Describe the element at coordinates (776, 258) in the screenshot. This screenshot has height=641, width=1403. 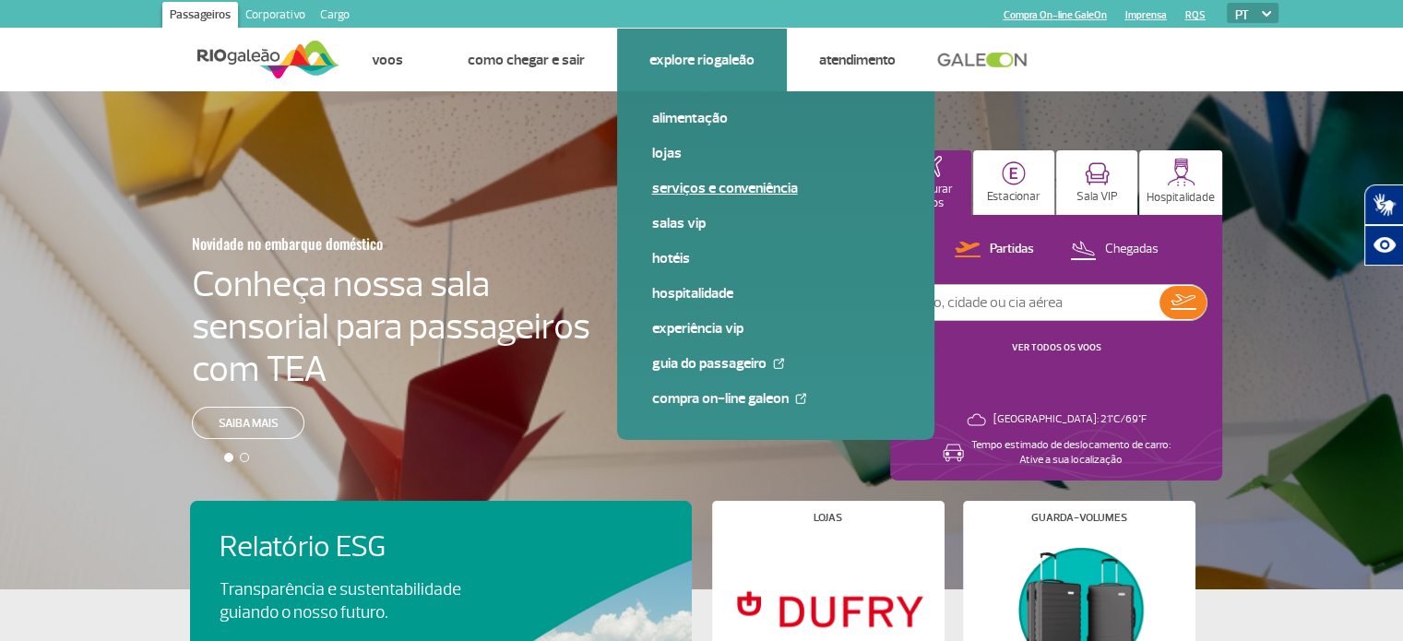
I see `a: Hotéis` at that location.